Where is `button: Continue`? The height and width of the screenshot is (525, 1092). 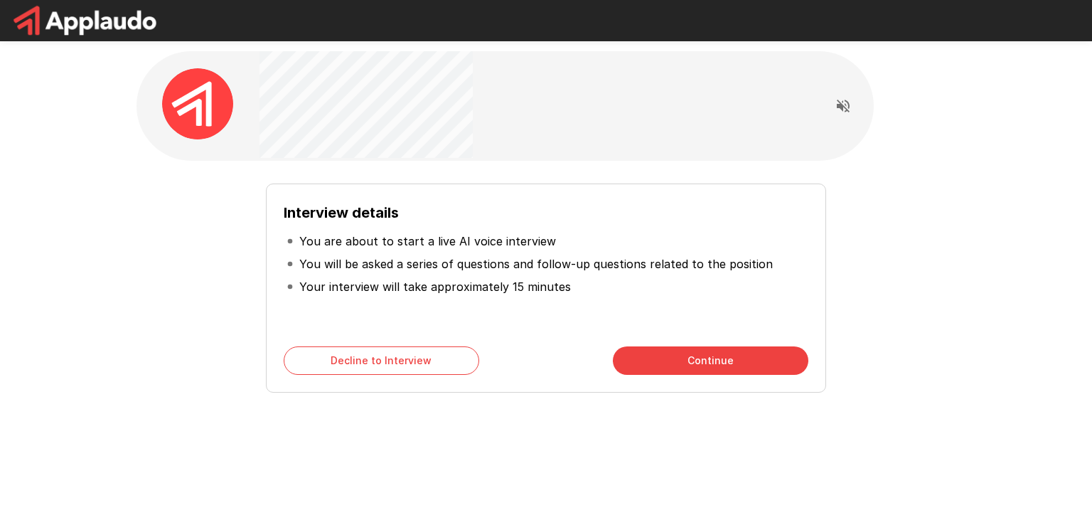
button: Continue is located at coordinates (710, 360).